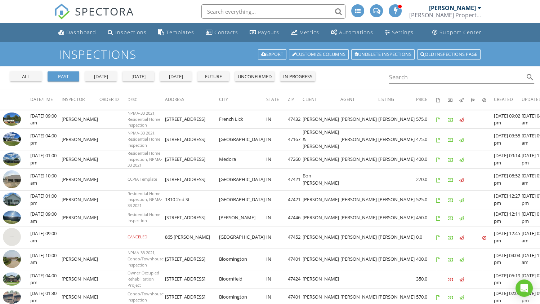 Image resolution: width=540 pixels, height=304 pixels. What do you see at coordinates (176, 32) in the screenshot?
I see `a: Templates` at bounding box center [176, 32].